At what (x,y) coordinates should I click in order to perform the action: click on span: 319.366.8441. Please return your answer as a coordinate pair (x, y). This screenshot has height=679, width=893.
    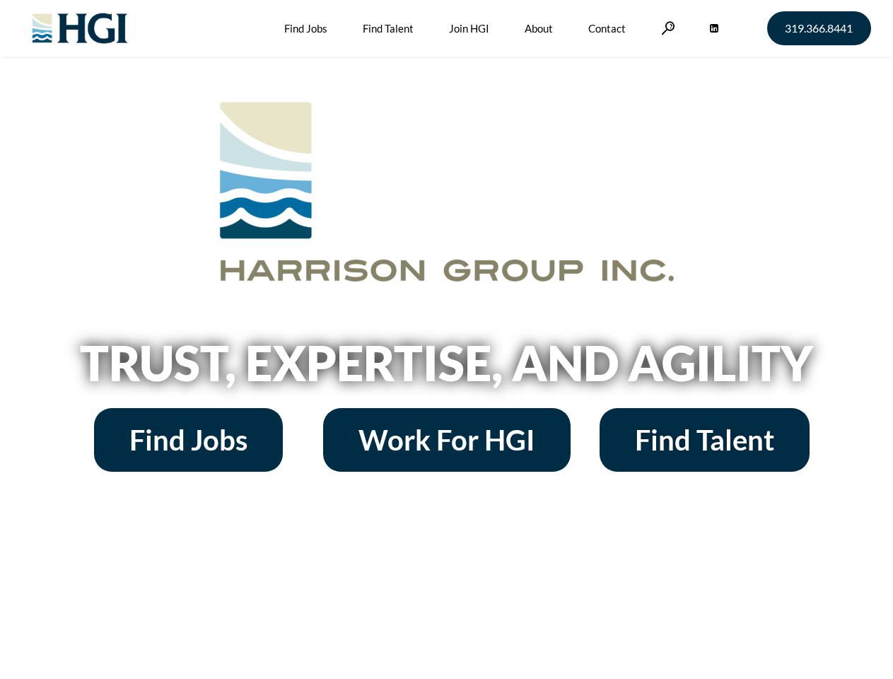
    Looking at the image, I should click on (819, 28).